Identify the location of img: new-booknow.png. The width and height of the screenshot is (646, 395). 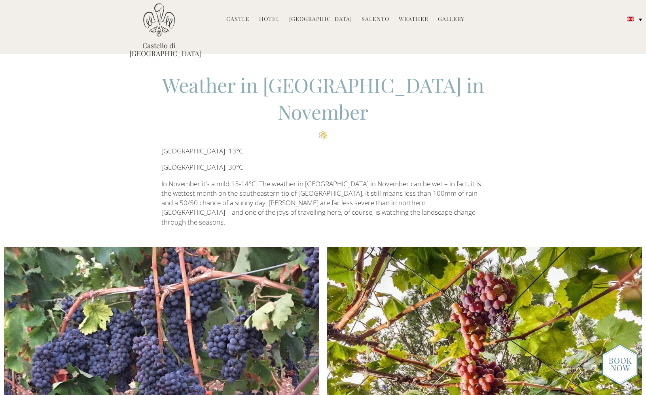
(620, 365).